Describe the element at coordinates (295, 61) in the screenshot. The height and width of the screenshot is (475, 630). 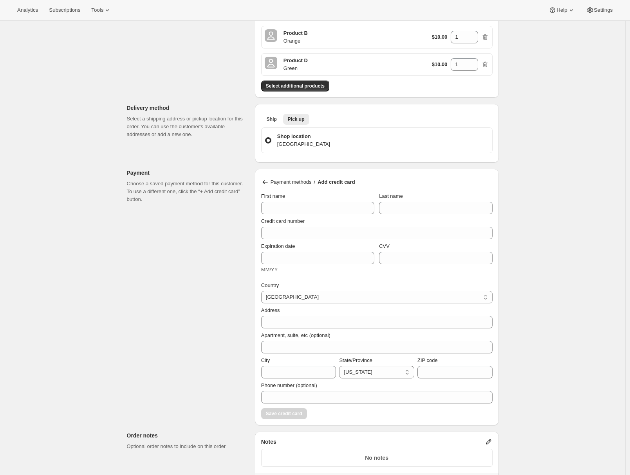
I see `p: Product D` at that location.